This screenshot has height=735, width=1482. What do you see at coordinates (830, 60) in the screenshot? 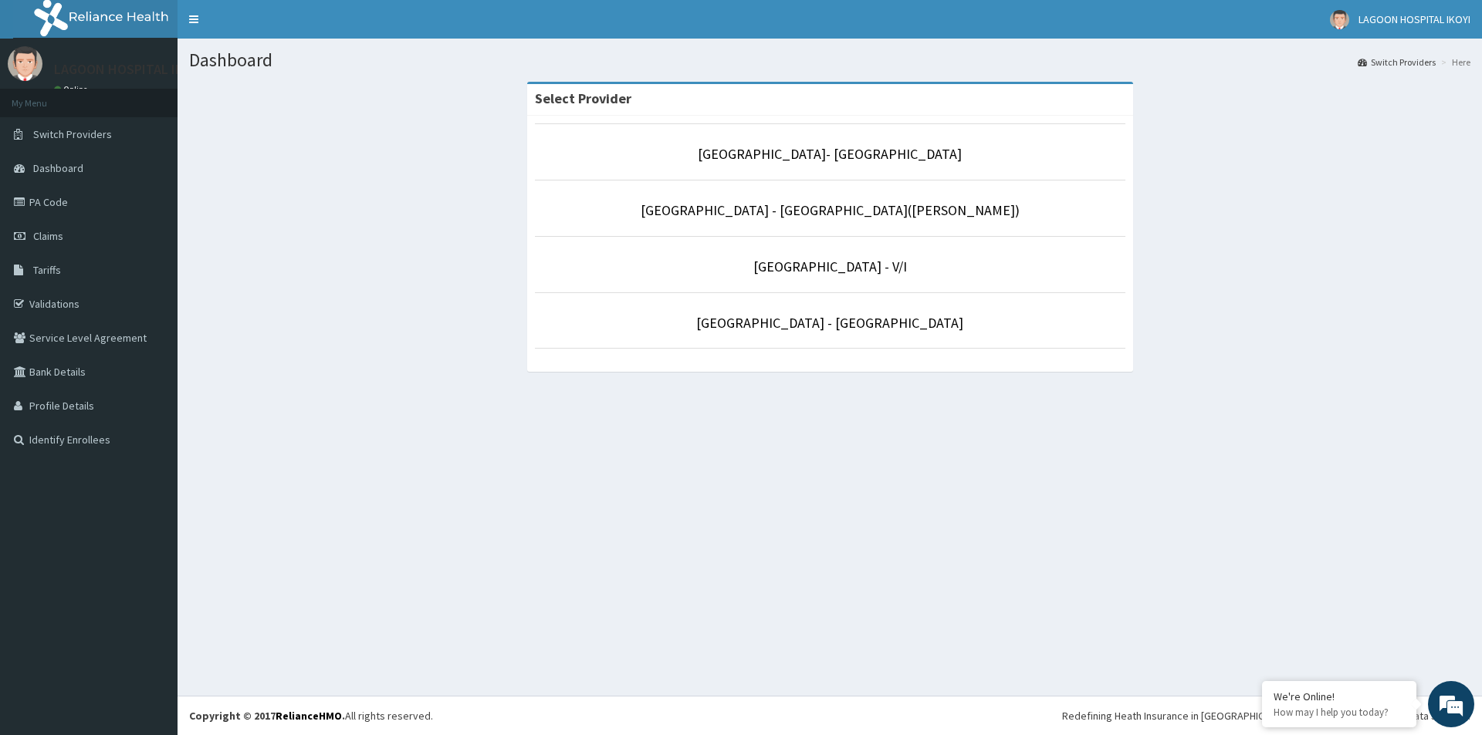
I see `h1: Dashboard` at bounding box center [830, 60].